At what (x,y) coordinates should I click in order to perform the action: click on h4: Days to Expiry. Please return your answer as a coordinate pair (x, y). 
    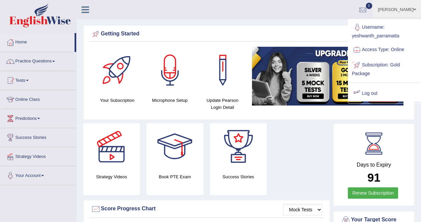
    Looking at the image, I should click on (374, 165).